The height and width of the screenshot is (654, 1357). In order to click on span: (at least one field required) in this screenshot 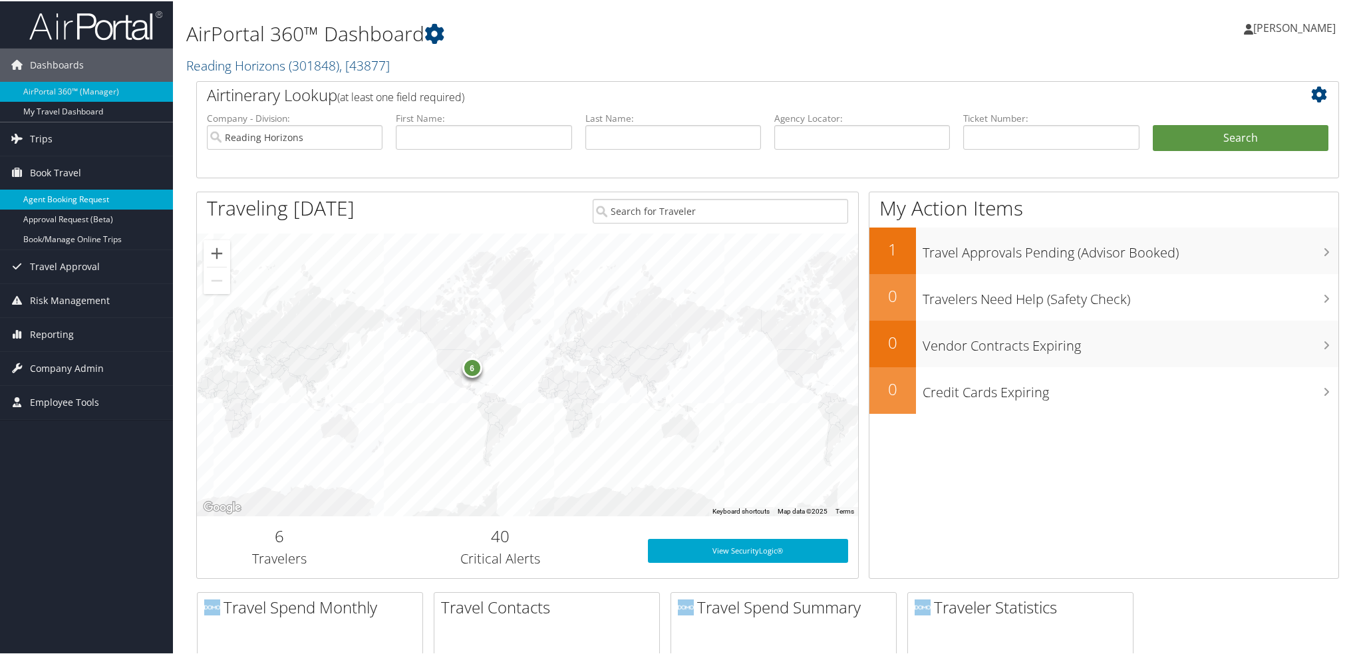, I will do `click(400, 96)`.